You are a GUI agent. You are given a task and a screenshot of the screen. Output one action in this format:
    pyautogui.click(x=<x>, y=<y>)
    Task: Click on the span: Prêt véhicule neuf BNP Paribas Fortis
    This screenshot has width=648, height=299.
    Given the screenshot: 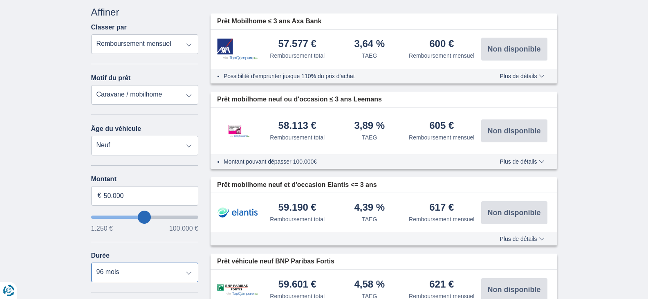 What is the action you would take?
    pyautogui.click(x=276, y=261)
    